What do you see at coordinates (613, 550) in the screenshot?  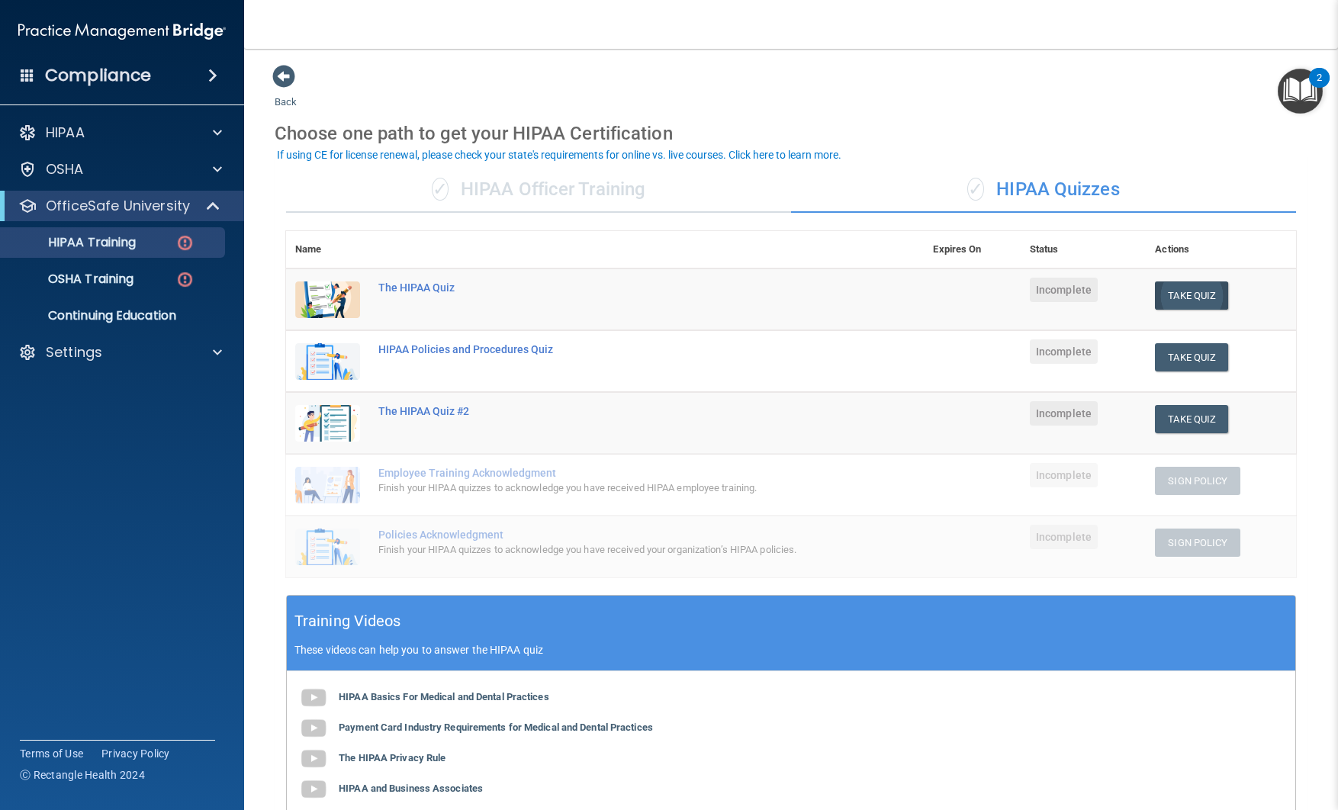 I see `div: Finish your HIPAA quizzes to acknowledge you have received your organization’s HIPAA policies.` at bounding box center [613, 550].